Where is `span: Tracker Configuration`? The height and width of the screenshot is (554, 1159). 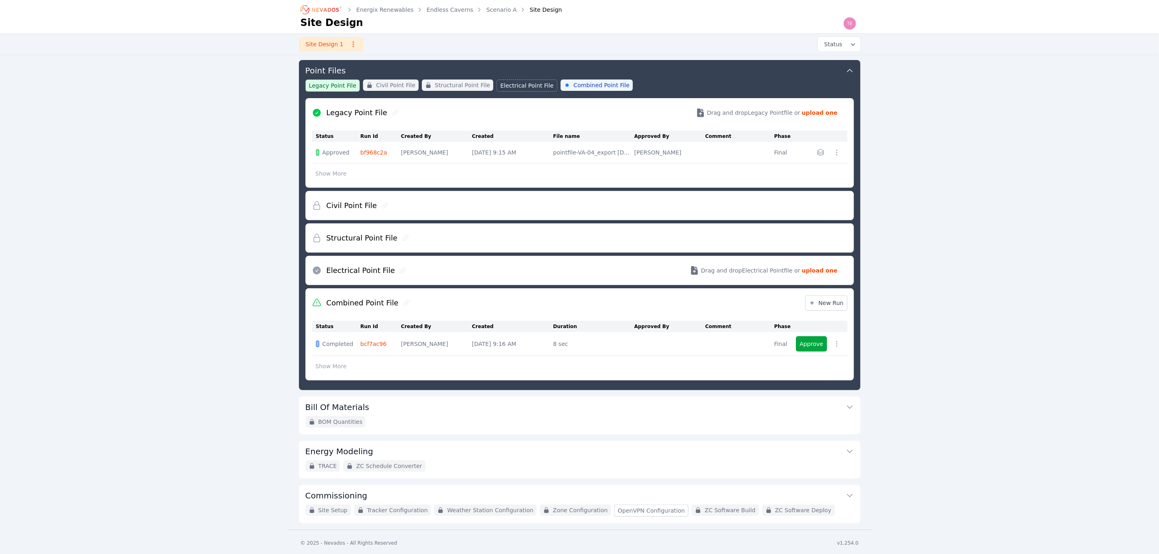
span: Tracker Configuration is located at coordinates (398, 510).